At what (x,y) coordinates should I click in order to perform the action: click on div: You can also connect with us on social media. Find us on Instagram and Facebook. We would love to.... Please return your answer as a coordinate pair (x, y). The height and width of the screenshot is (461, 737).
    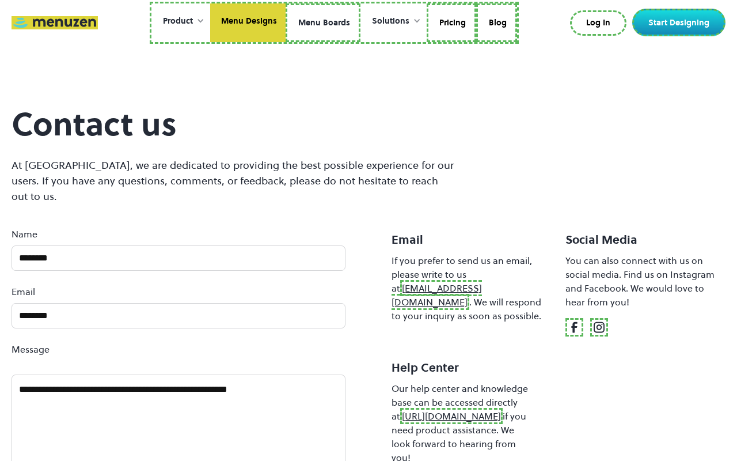
    Looking at the image, I should click on (646, 281).